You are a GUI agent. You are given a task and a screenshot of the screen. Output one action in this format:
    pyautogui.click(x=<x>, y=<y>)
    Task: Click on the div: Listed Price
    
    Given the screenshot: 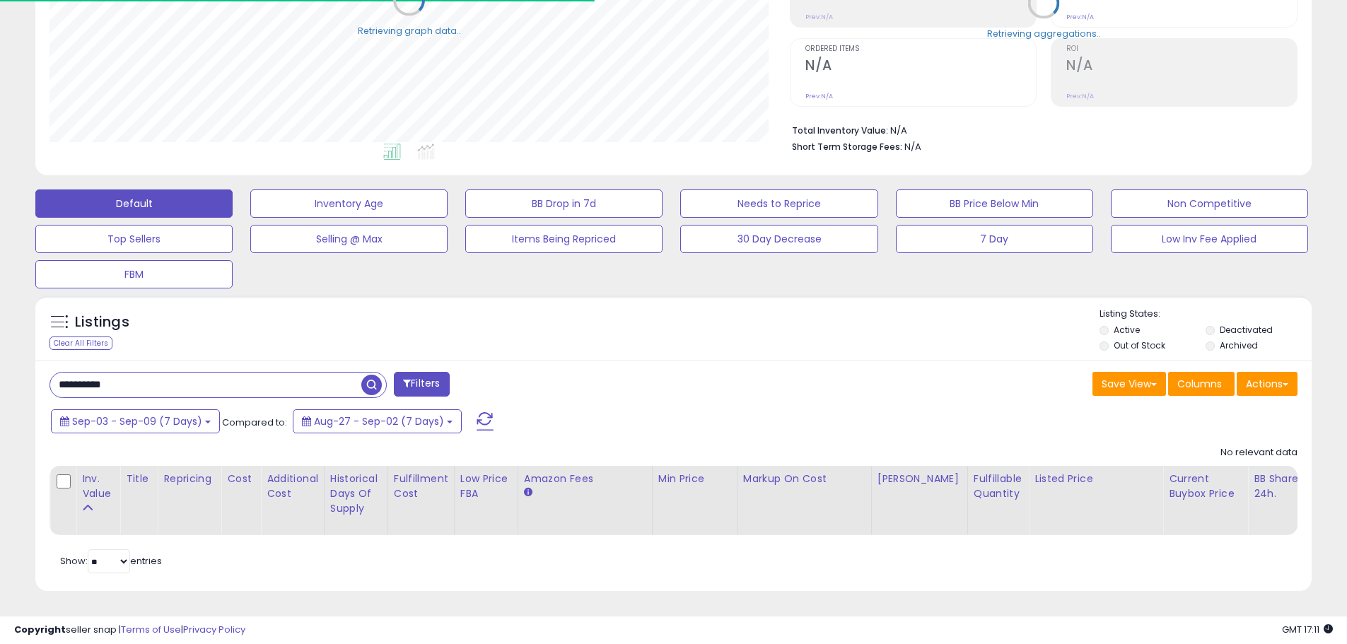 What is the action you would take?
    pyautogui.click(x=1095, y=479)
    